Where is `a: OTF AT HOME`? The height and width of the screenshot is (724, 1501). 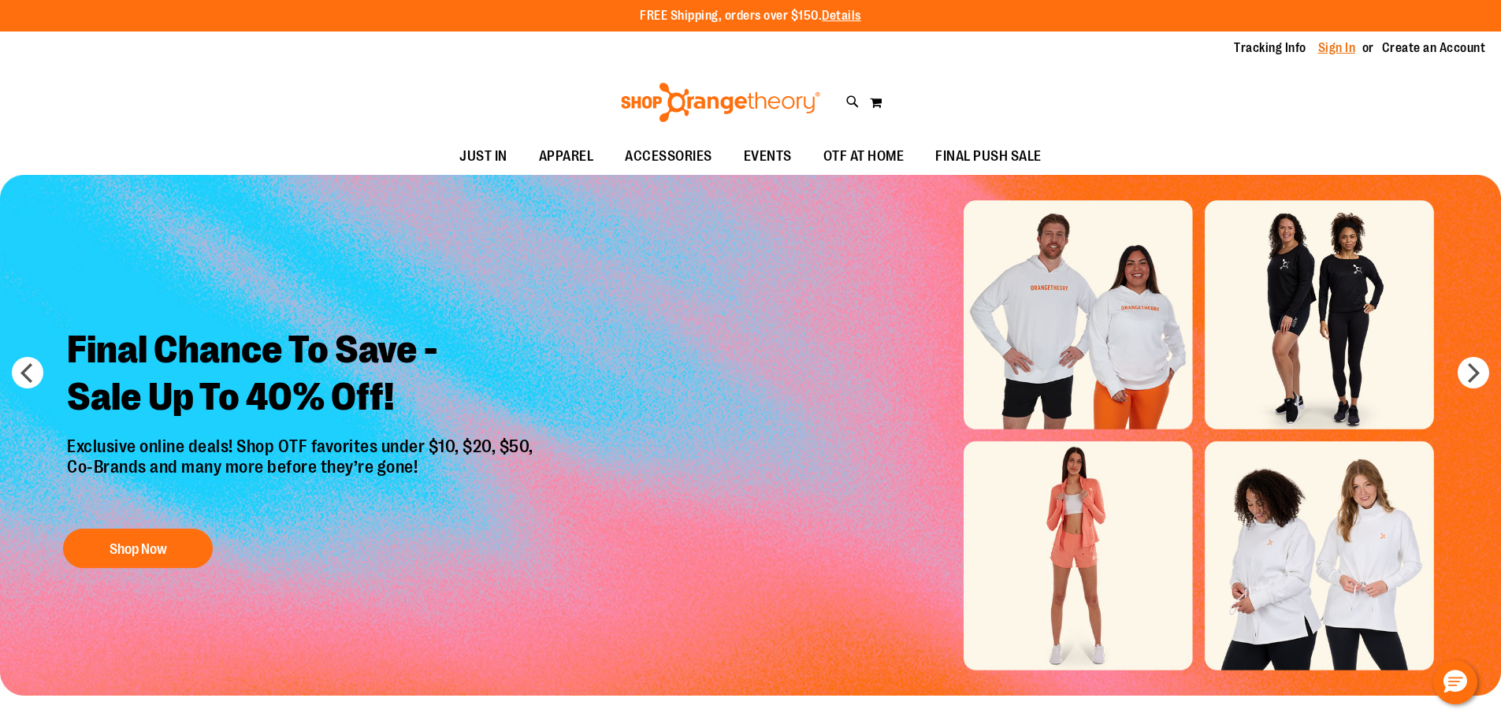 a: OTF AT HOME is located at coordinates (864, 157).